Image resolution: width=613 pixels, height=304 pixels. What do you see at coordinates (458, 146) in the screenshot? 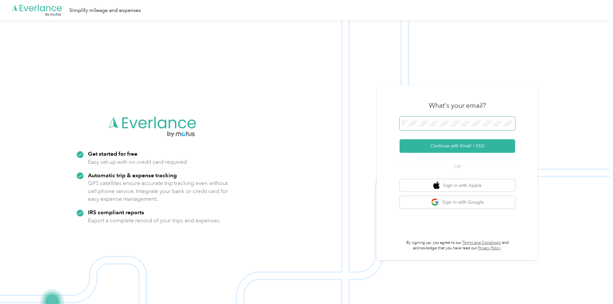
I see `button: Continue with Email / SSO` at bounding box center [458, 146].